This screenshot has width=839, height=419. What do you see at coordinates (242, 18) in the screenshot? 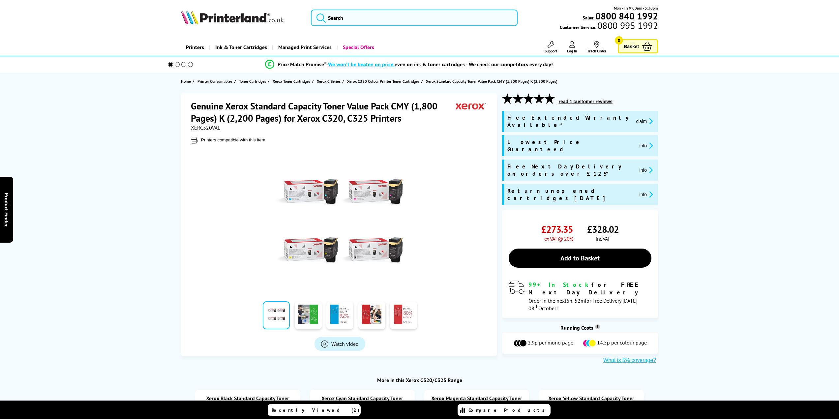
I see `a: Printerland Logo` at bounding box center [242, 18].